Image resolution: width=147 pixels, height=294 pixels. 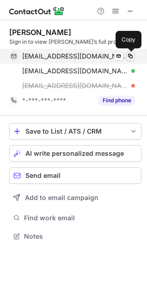 What do you see at coordinates (61, 198) in the screenshot?
I see `span: Add to email campaign` at bounding box center [61, 198].